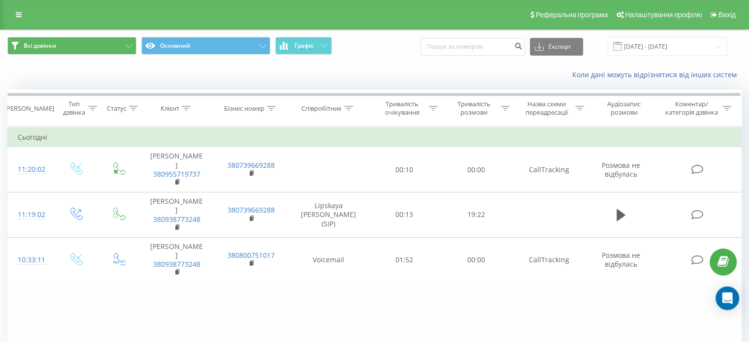  I want to click on div: 11:19:02, so click(31, 215).